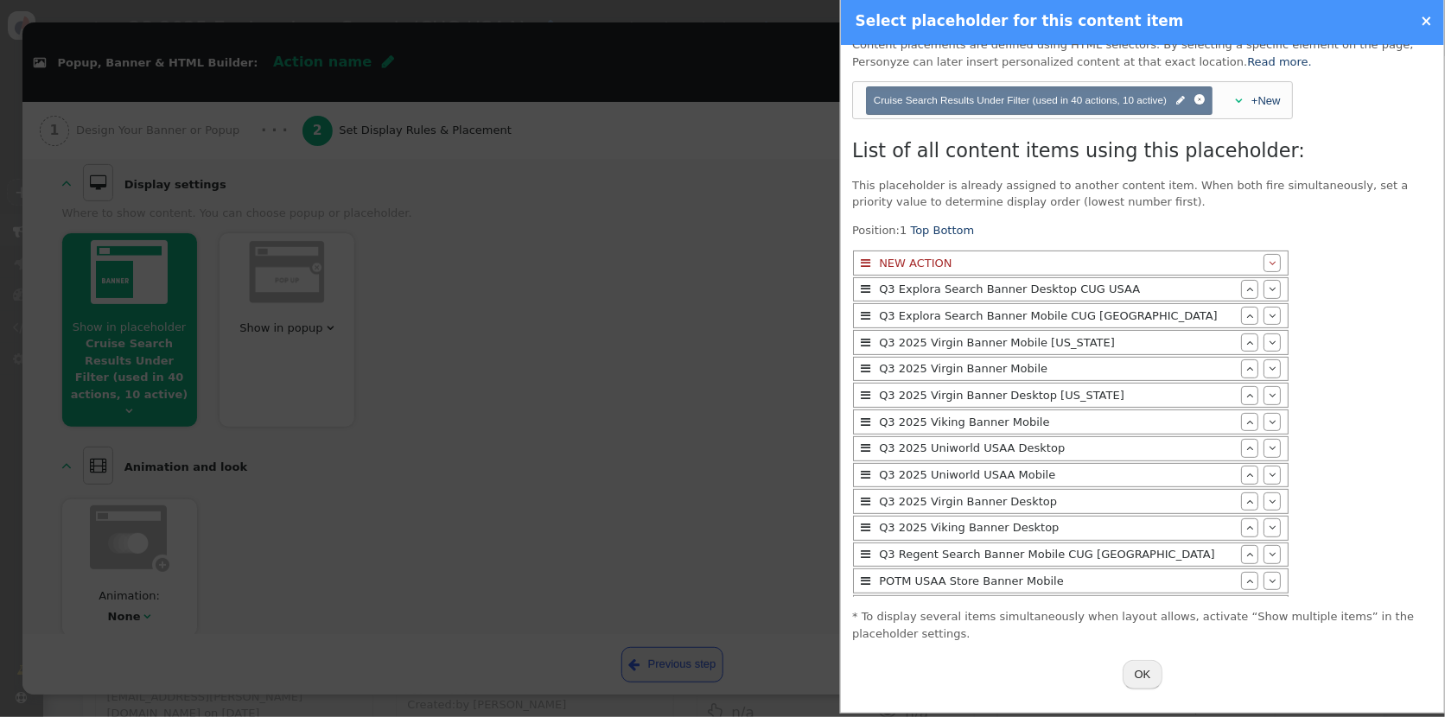 The width and height of the screenshot is (1445, 717). I want to click on button: OK, so click(1142, 675).